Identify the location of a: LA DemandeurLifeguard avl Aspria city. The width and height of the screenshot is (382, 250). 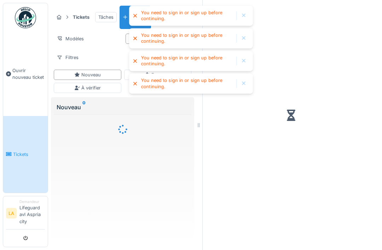
(25, 214).